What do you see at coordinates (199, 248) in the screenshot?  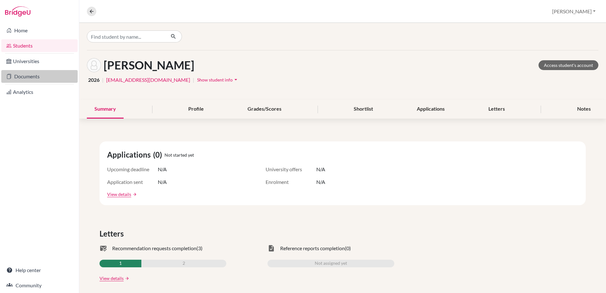 I see `span: (3)` at bounding box center [199, 248].